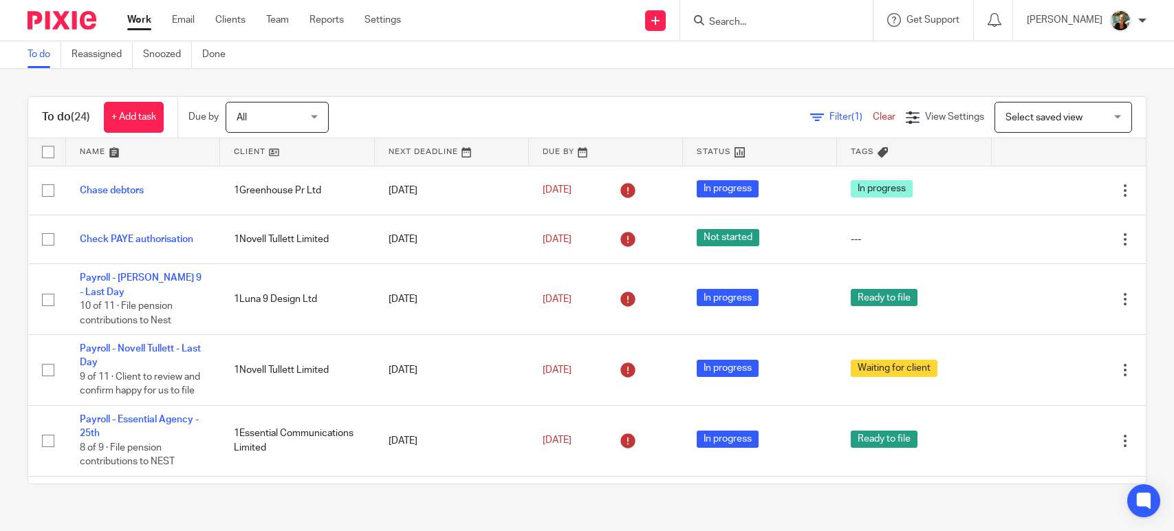 The height and width of the screenshot is (531, 1174). I want to click on span: Select saved view, so click(1044, 118).